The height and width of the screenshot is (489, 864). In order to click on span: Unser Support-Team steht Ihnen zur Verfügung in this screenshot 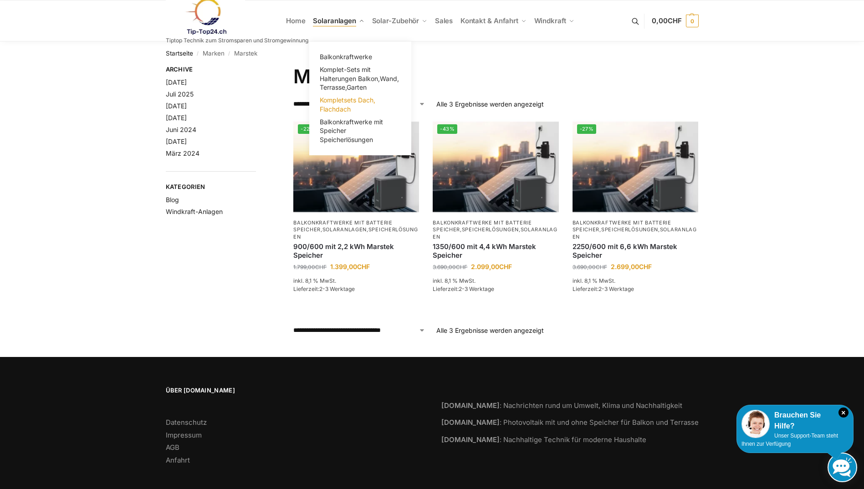, I will do `click(790, 440)`.